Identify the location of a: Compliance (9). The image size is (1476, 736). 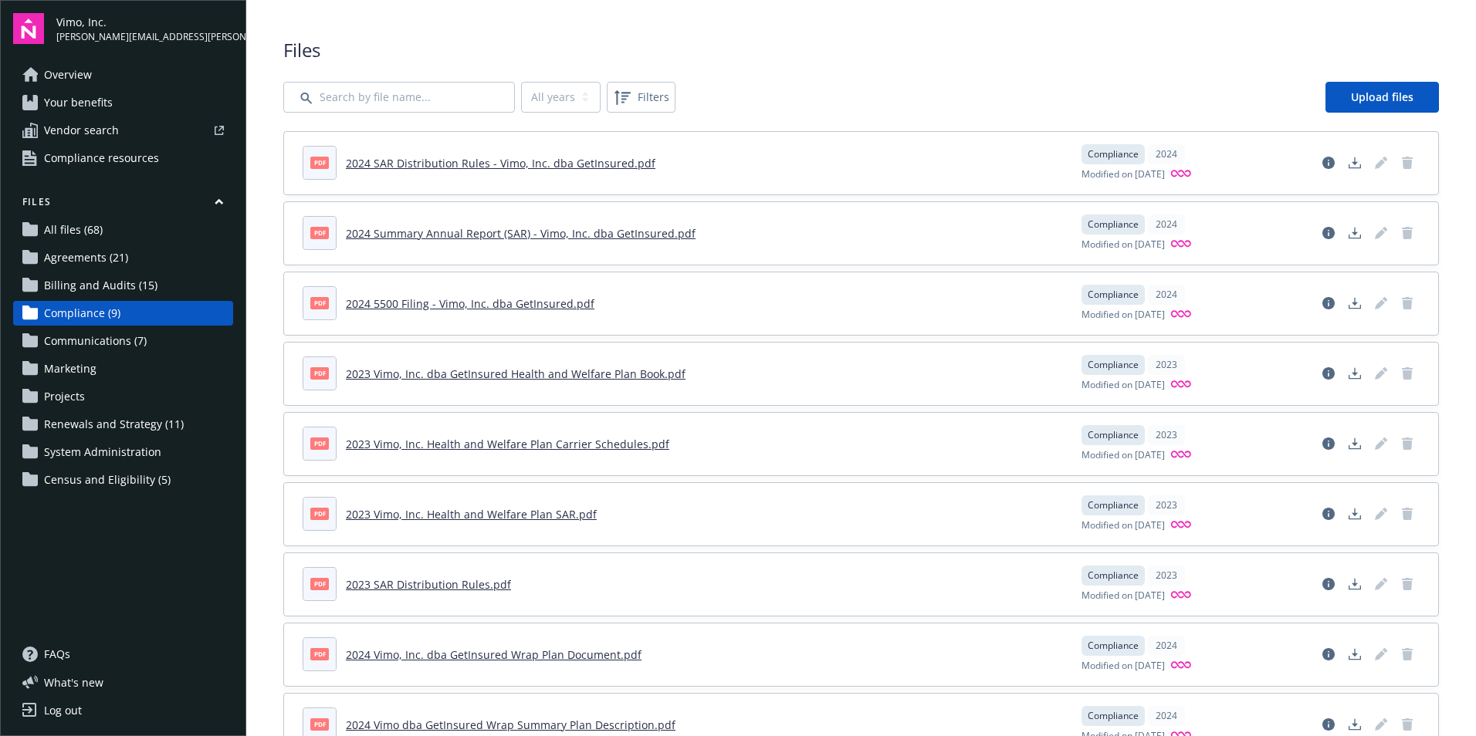
(123, 313).